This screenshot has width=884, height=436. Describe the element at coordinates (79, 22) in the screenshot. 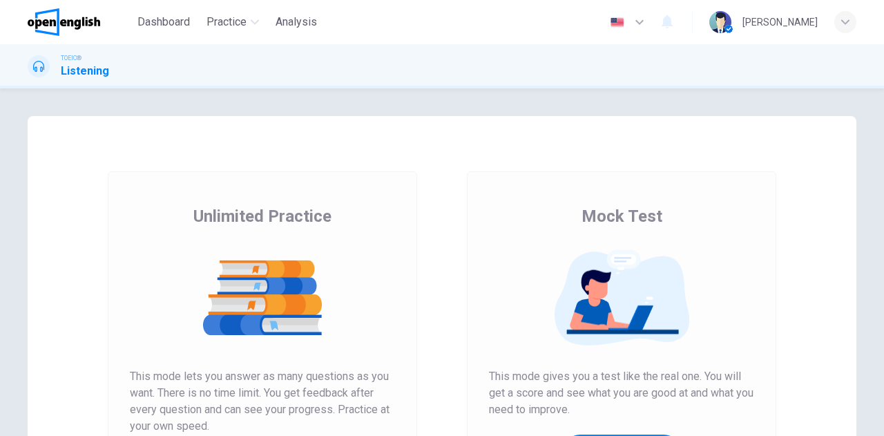

I see `a: OpenEnglish logo` at that location.